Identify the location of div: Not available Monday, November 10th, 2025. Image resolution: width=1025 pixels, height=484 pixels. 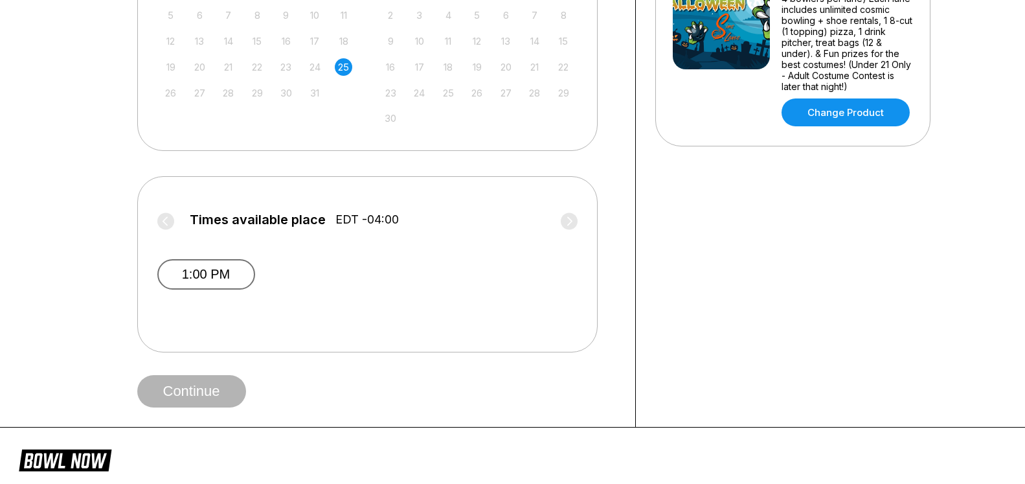
(419, 41).